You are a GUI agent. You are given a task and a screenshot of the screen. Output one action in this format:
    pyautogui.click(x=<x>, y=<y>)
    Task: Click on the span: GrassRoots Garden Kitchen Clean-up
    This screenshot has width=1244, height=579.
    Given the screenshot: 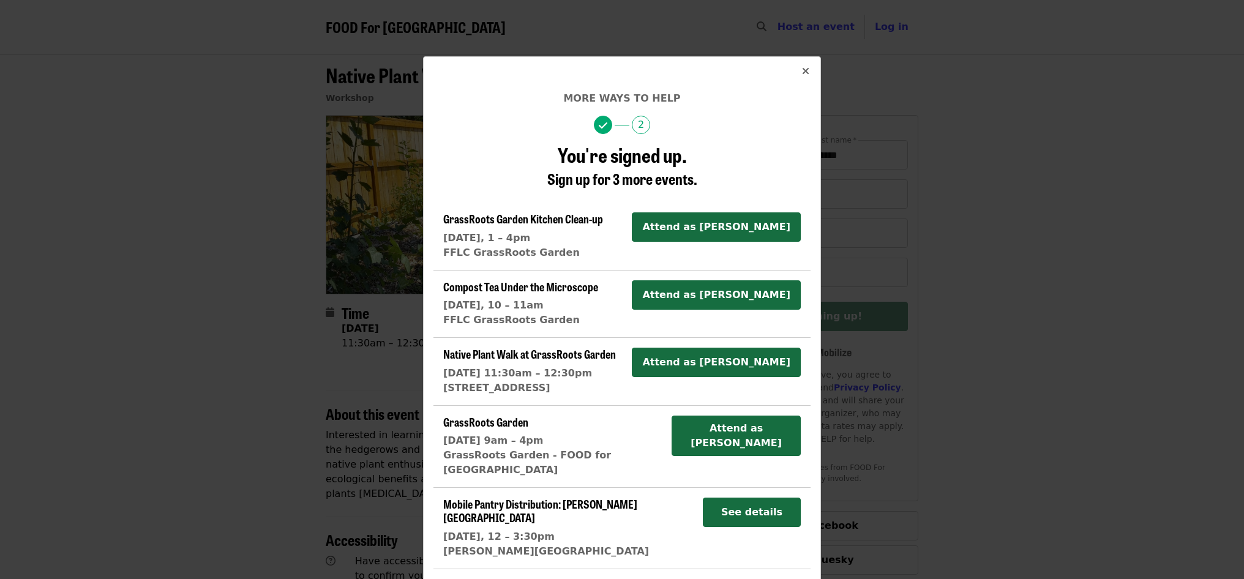 What is the action you would take?
    pyautogui.click(x=523, y=219)
    